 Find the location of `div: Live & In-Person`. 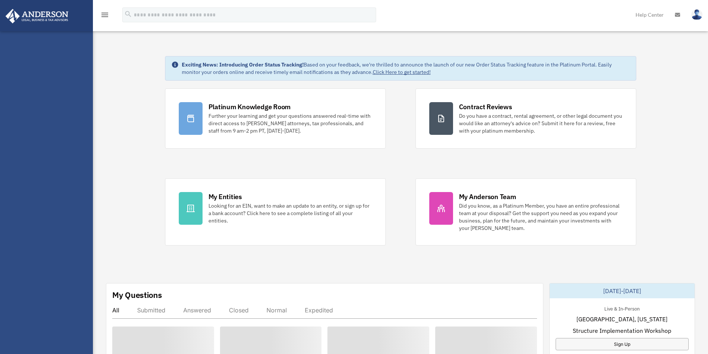

div: Live & In-Person is located at coordinates (622, 308).